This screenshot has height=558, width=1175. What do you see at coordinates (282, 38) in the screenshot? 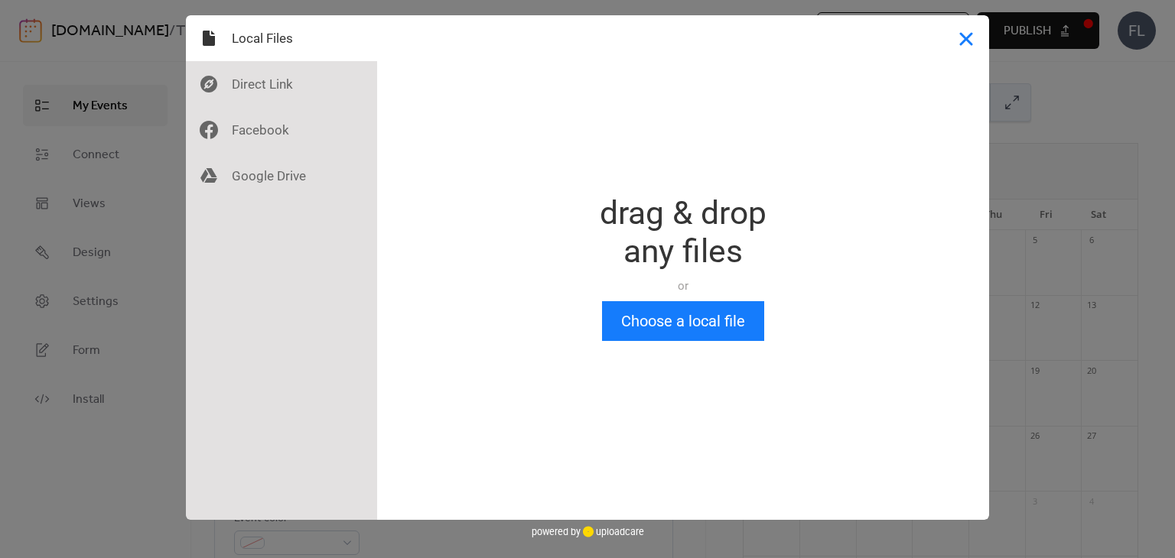
I see `div: Local Files` at bounding box center [282, 38].